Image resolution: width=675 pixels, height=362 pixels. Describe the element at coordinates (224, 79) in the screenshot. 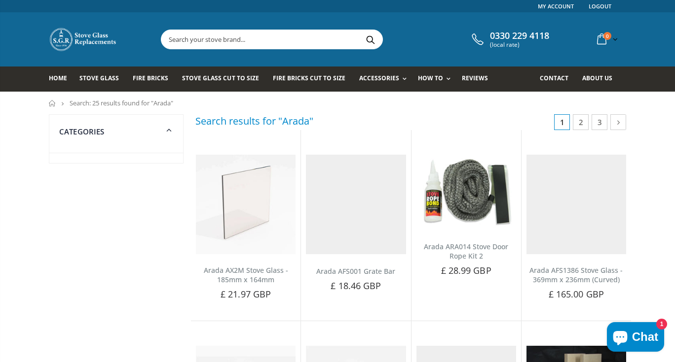

I see `a: Stove Glass Cut To Size` at that location.